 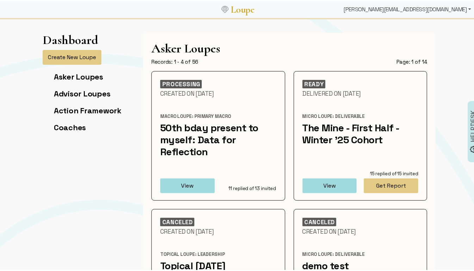 What do you see at coordinates (243, 8) in the screenshot?
I see `a: Loupe` at bounding box center [243, 8].